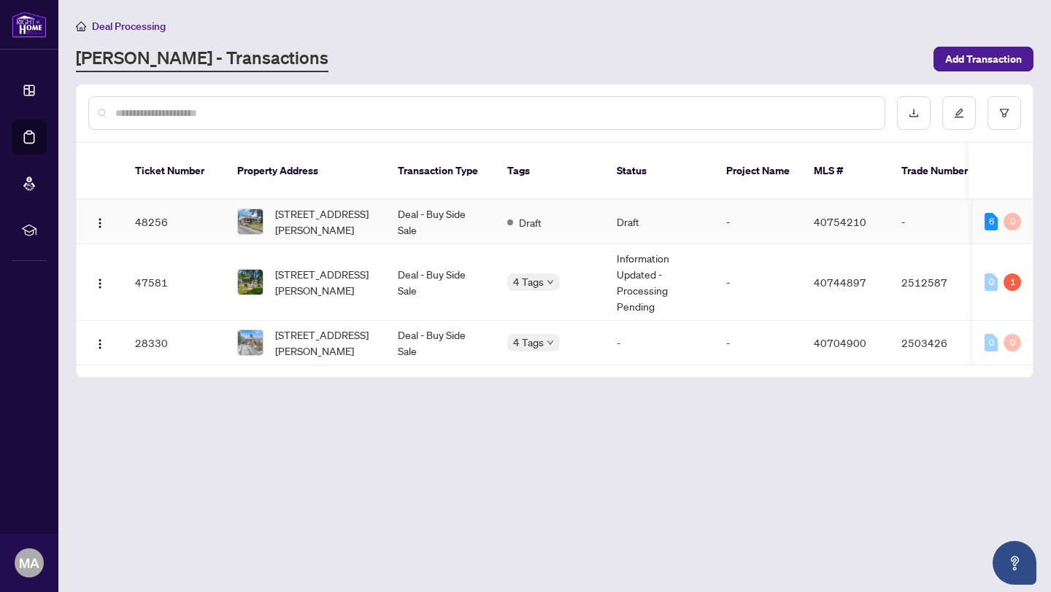 The width and height of the screenshot is (1051, 592). Describe the element at coordinates (174, 171) in the screenshot. I see `th: Ticket Number` at that location.